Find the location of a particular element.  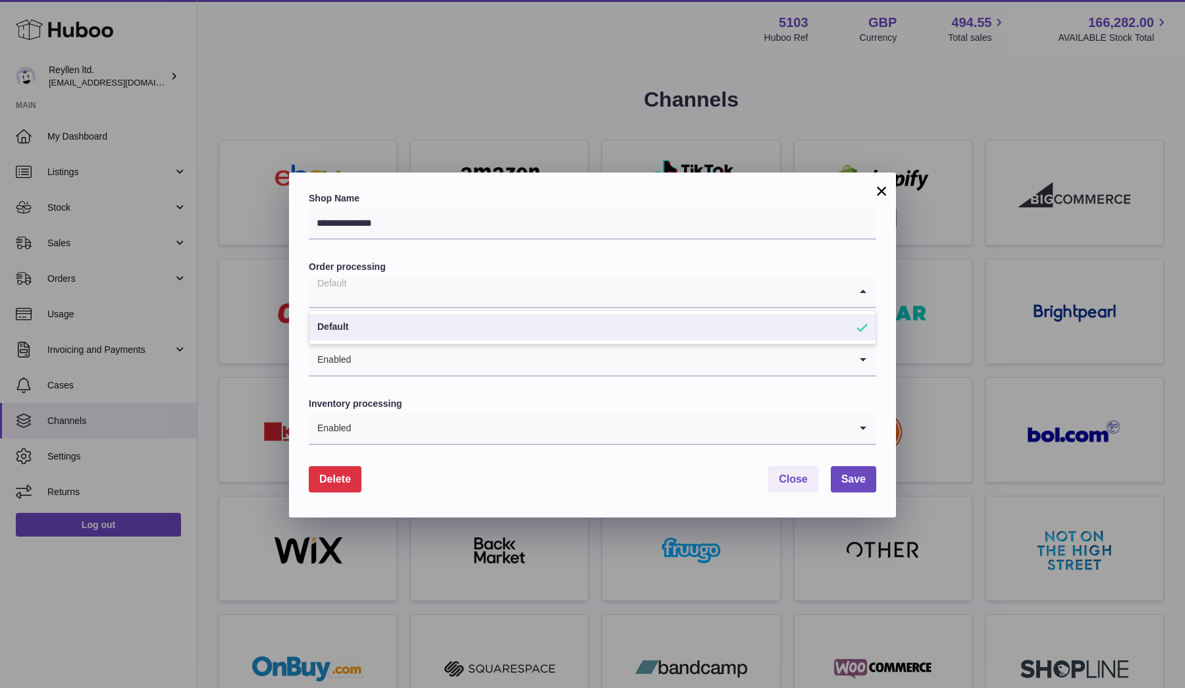

span: Save is located at coordinates (853, 479).